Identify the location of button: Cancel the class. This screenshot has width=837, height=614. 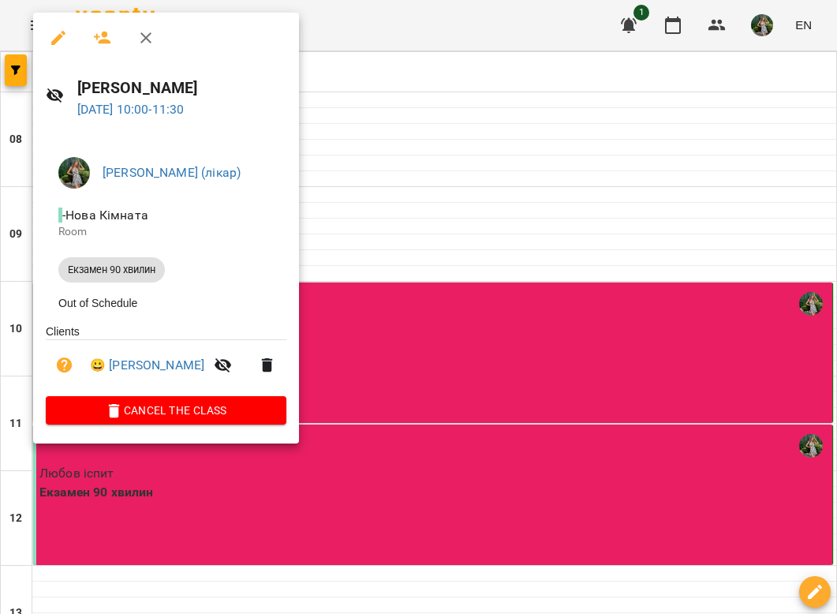
(166, 410).